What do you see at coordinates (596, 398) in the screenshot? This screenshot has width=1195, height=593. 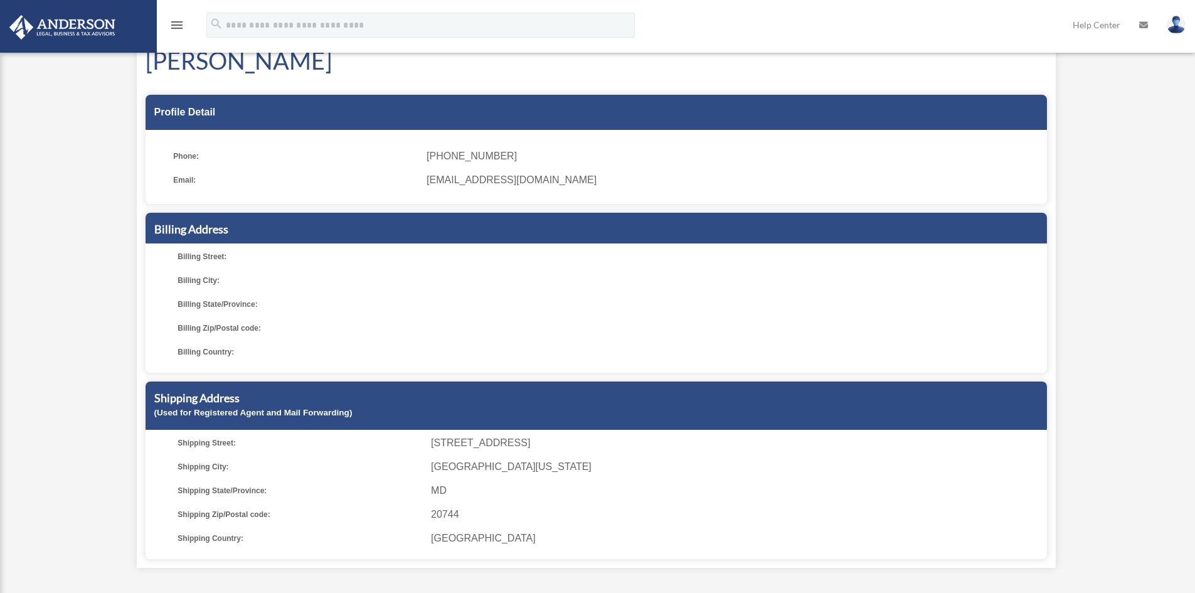 I see `h5: Shipping Address` at bounding box center [596, 398].